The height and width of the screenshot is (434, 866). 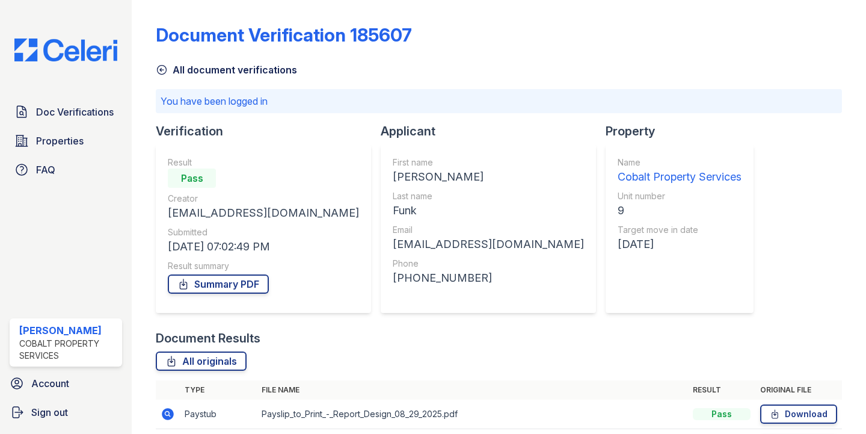 I want to click on a: Doc Verifications, so click(x=66, y=112).